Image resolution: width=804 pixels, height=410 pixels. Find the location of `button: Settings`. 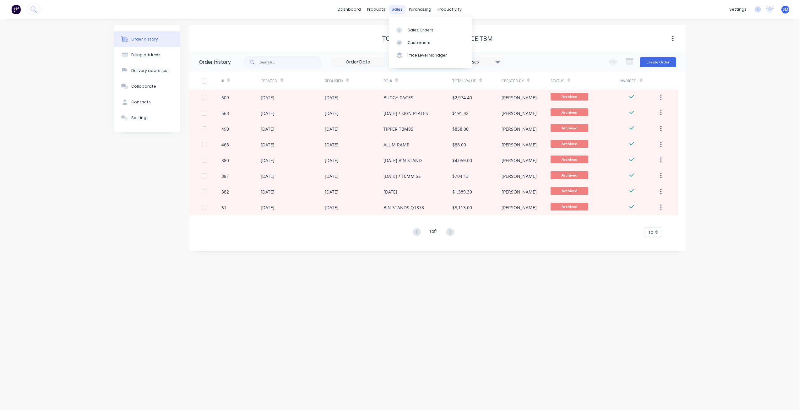

button: Settings is located at coordinates (147, 118).